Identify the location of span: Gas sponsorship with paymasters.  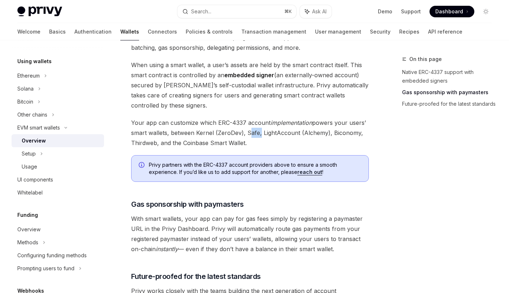
(187, 204).